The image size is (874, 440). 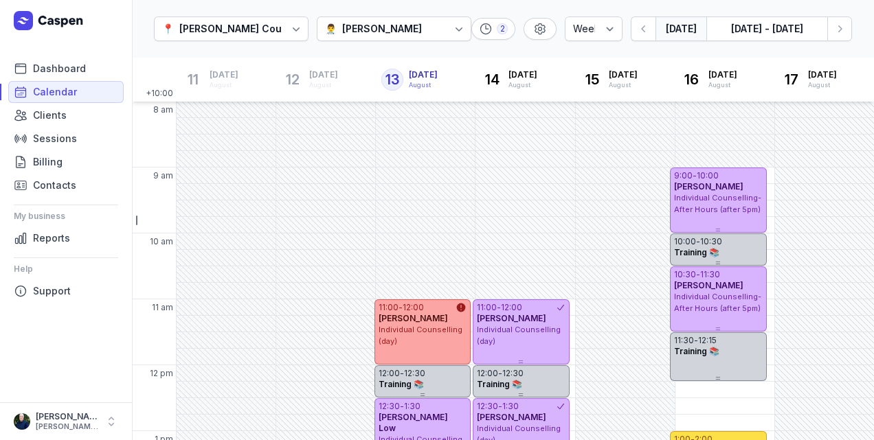 I want to click on img: User profile image, so click(x=22, y=422).